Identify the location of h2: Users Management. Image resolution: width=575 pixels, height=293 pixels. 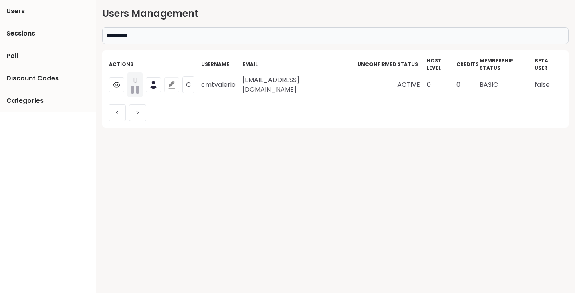
(335, 14).